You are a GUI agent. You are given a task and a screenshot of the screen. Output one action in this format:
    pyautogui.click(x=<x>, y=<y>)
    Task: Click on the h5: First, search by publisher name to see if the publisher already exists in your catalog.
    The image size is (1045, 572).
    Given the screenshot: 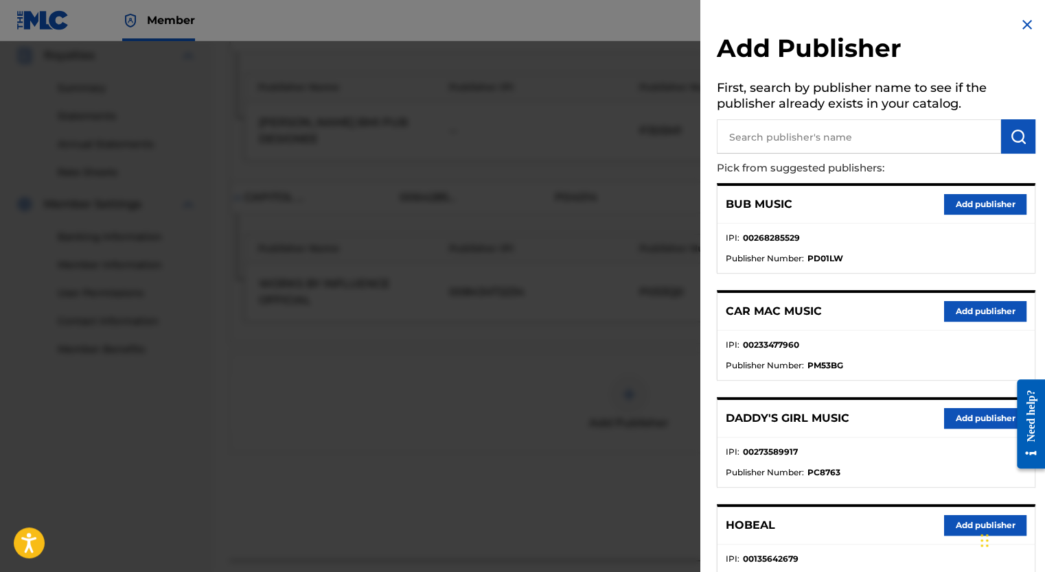 What is the action you would take?
    pyautogui.click(x=876, y=97)
    